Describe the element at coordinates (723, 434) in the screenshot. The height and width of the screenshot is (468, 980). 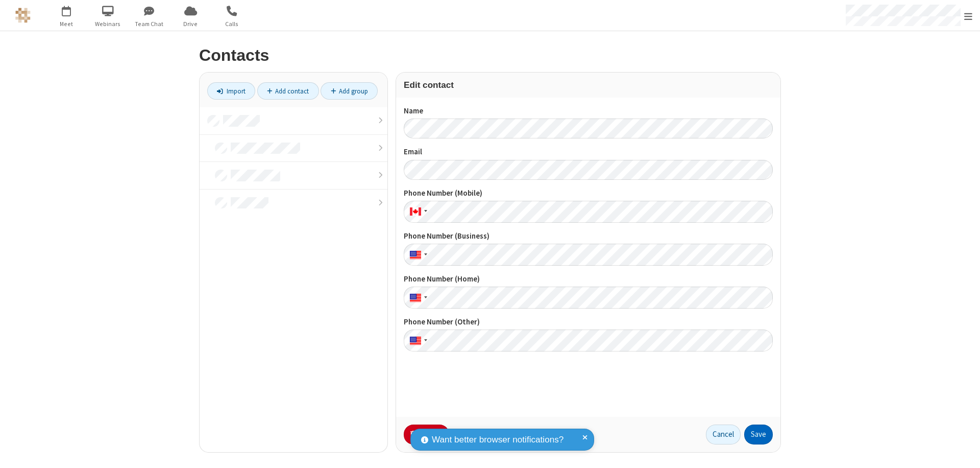
I see `button: Cancel` at that location.